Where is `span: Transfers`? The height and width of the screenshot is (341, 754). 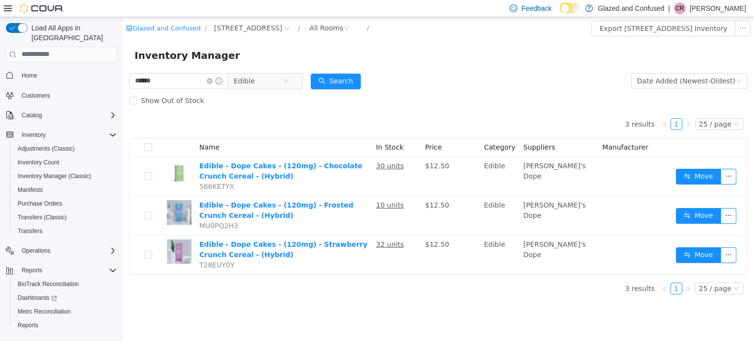
span: Transfers is located at coordinates (65, 231).